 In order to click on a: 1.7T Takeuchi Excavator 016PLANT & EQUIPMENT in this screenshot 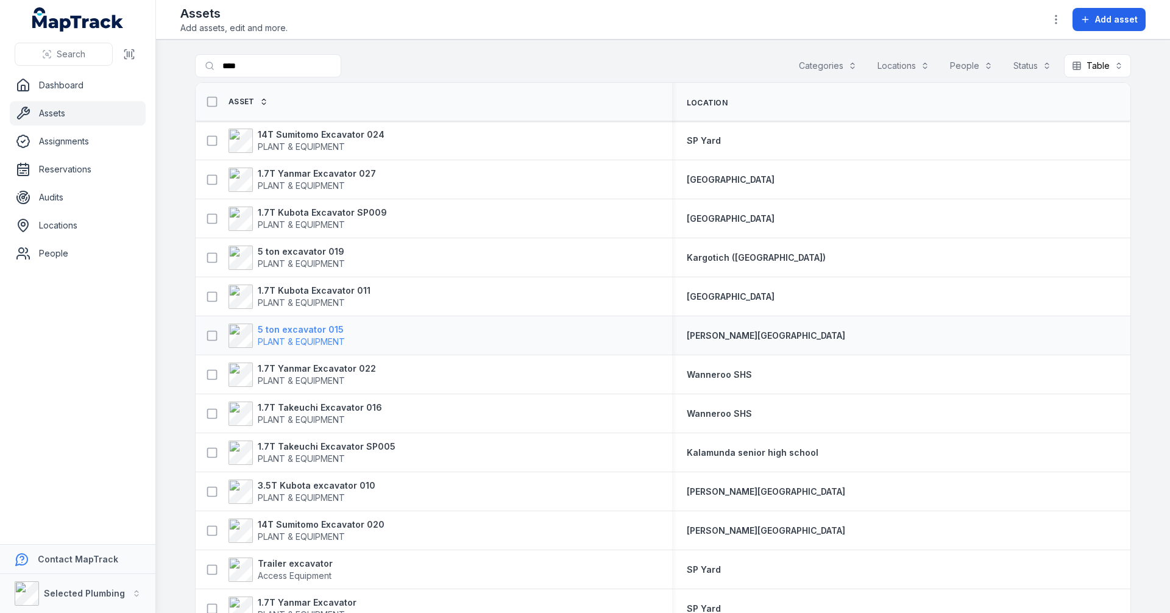, I will do `click(305, 414)`.